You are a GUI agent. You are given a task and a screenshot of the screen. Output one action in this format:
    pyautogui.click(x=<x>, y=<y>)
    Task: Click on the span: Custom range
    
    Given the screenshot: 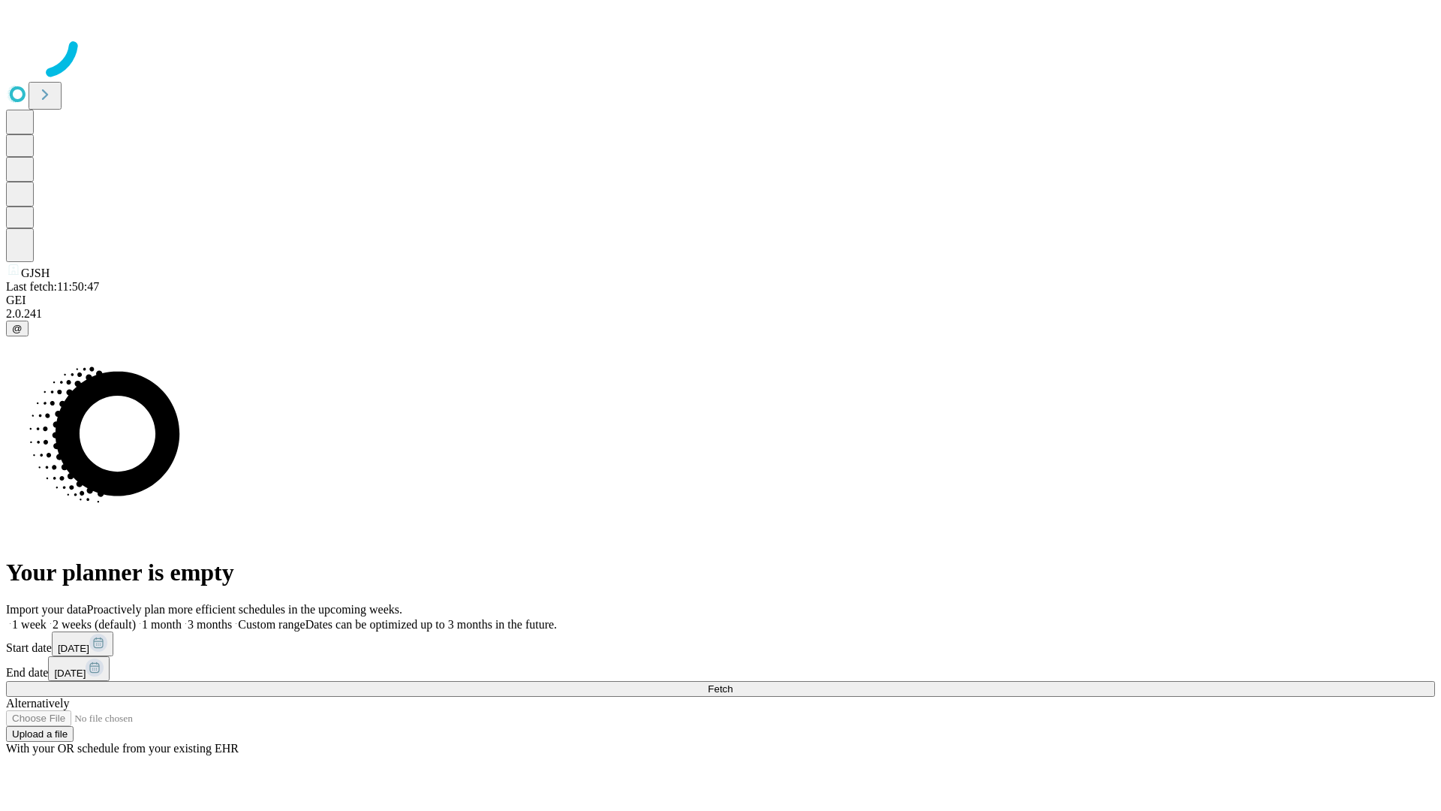 What is the action you would take?
    pyautogui.click(x=271, y=624)
    